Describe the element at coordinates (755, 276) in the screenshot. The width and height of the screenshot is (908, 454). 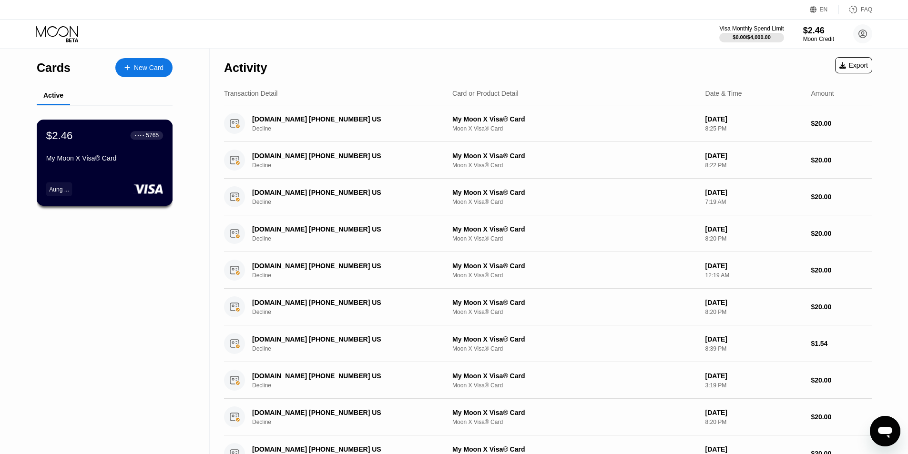
I see `div: 12:19 AM` at that location.